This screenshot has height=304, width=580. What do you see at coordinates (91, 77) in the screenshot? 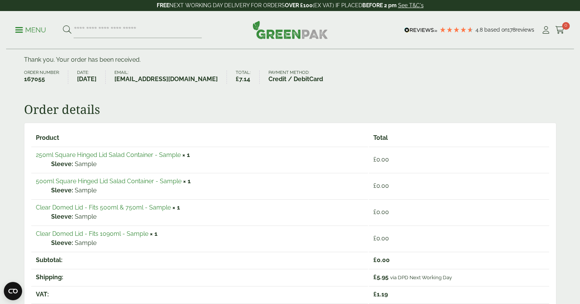
I see `li: Date:` at bounding box center [91, 77].